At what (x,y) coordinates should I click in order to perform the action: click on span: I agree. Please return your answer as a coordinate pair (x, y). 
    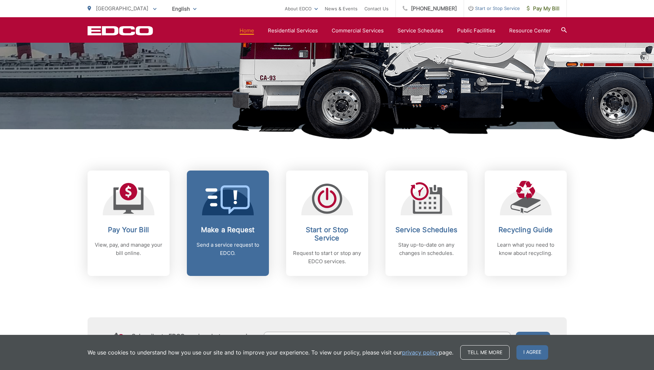
    Looking at the image, I should click on (533, 353).